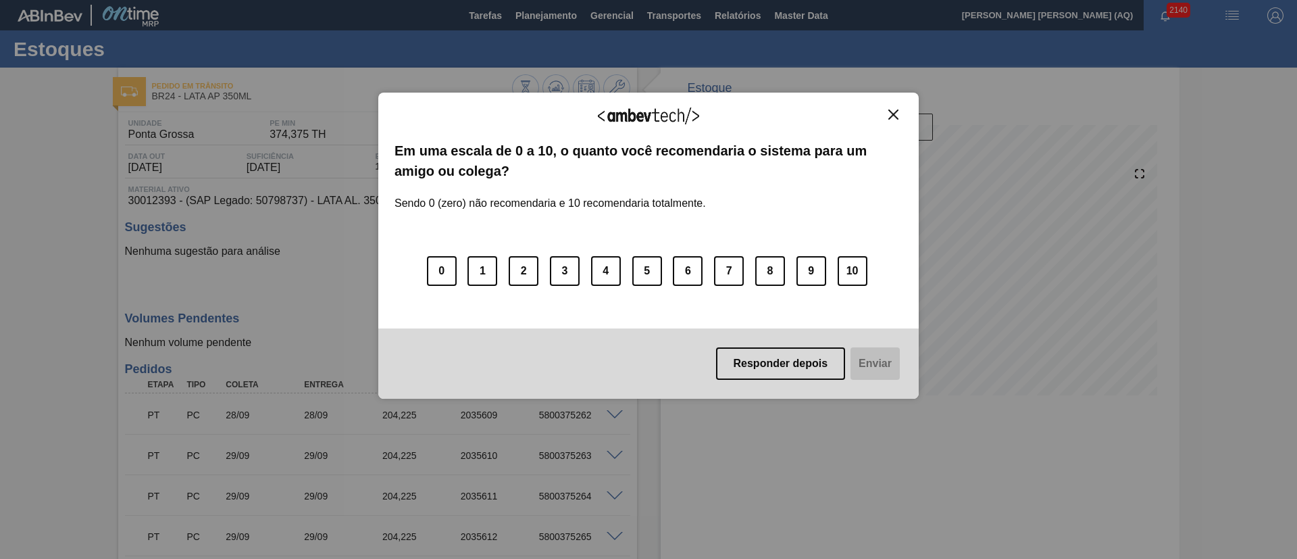 The image size is (1297, 559). Describe the element at coordinates (647, 271) in the screenshot. I see `button: 5` at that location.